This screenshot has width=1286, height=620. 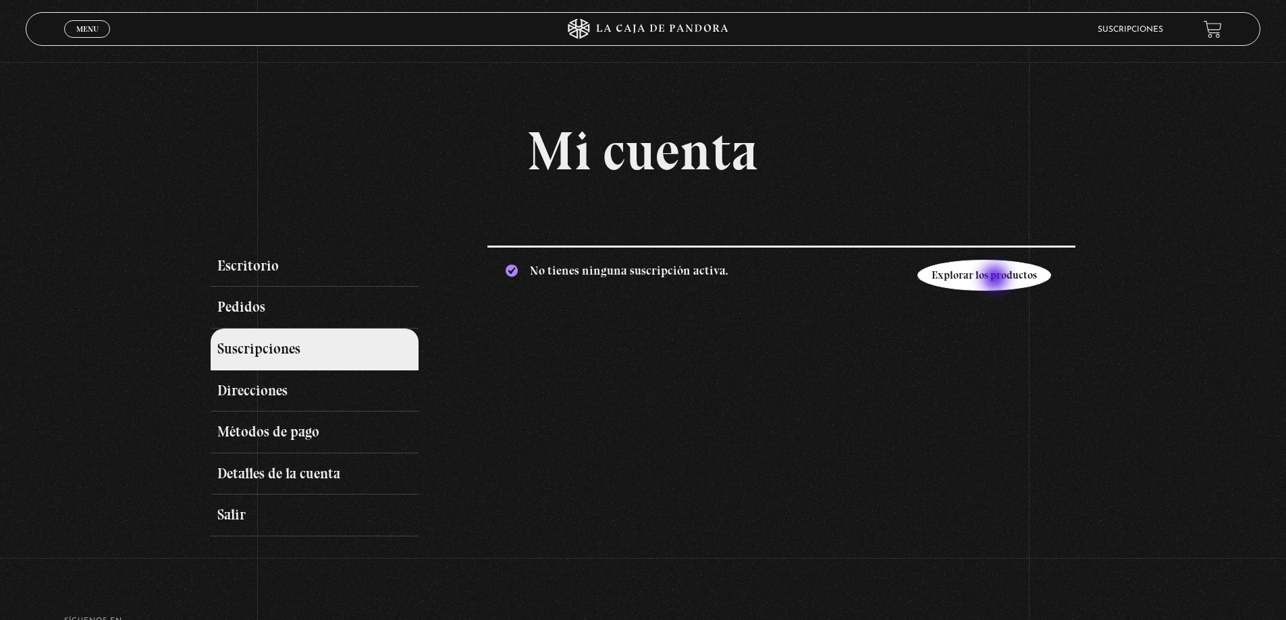 I want to click on a: Pedidos, so click(x=314, y=308).